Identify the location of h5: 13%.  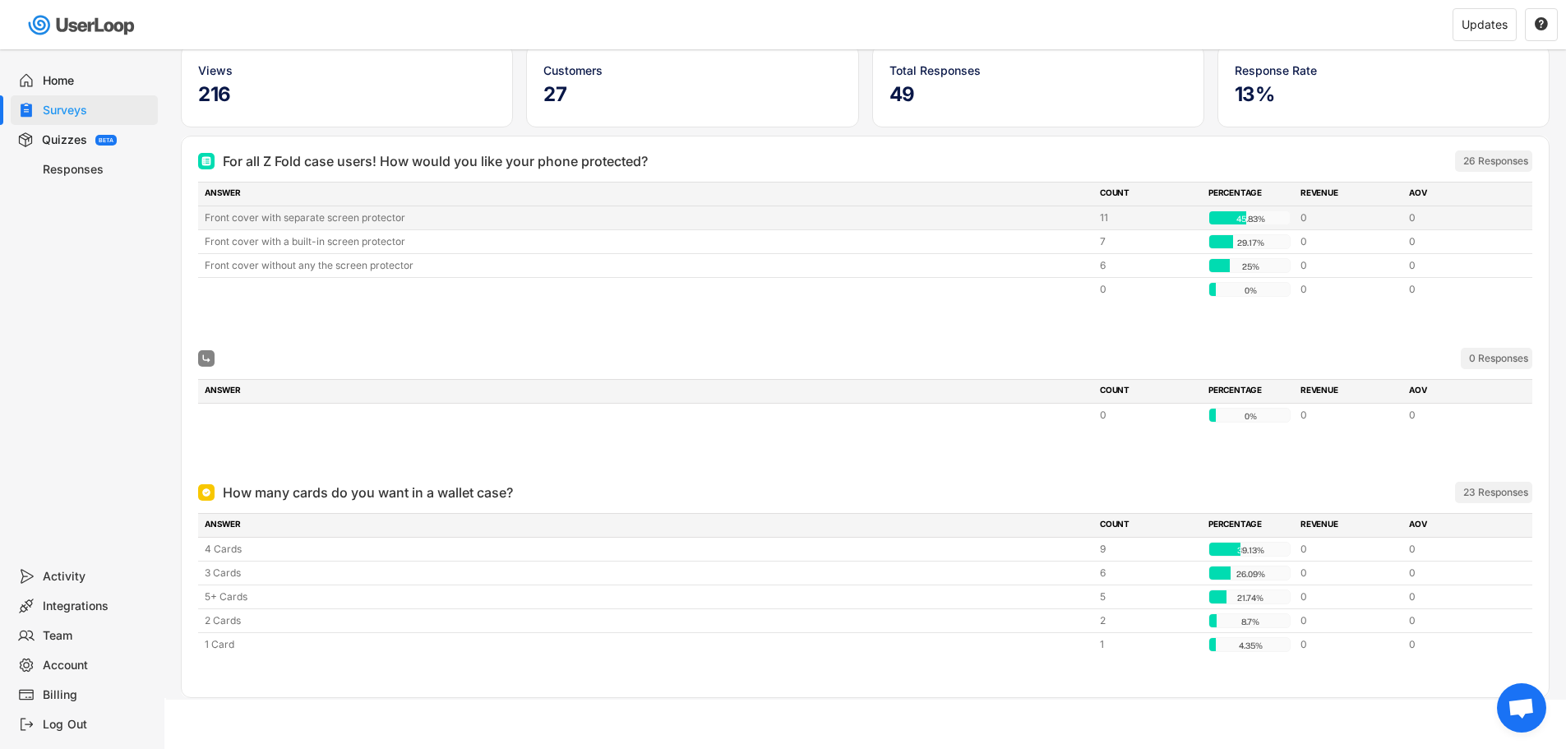
(1383, 95).